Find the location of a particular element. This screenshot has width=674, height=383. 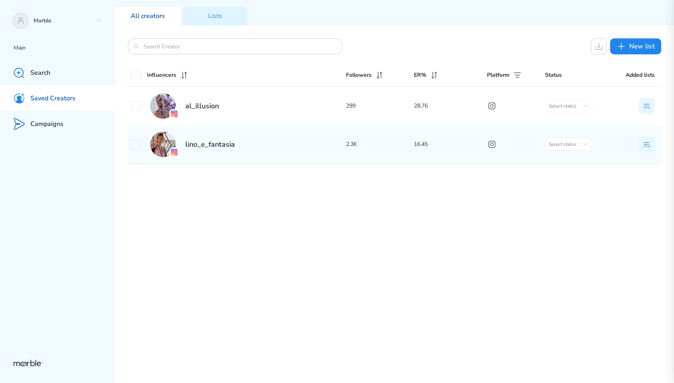

p: Followers is located at coordinates (359, 75).